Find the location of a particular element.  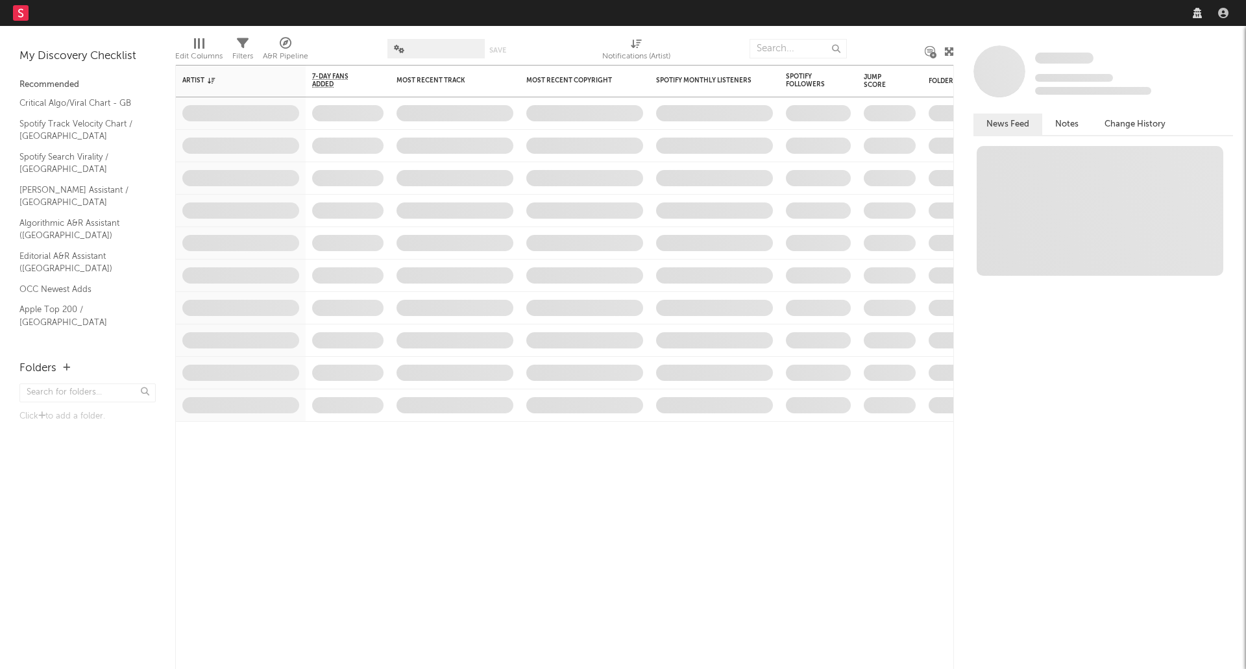

button: Change History is located at coordinates (1135, 124).